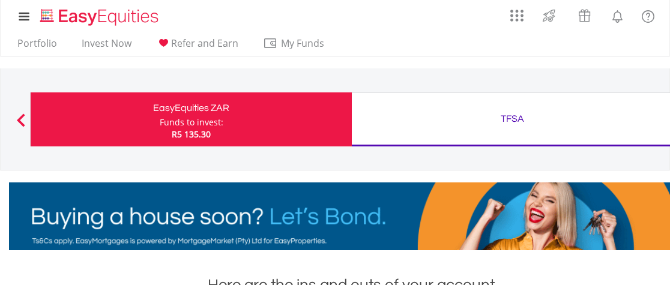  I want to click on img: thrive-v2.svg, so click(549, 16).